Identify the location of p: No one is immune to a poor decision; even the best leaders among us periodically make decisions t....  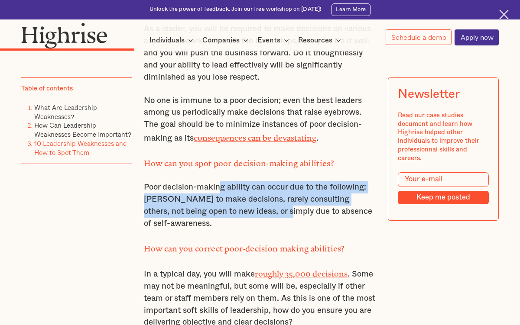
(260, 120).